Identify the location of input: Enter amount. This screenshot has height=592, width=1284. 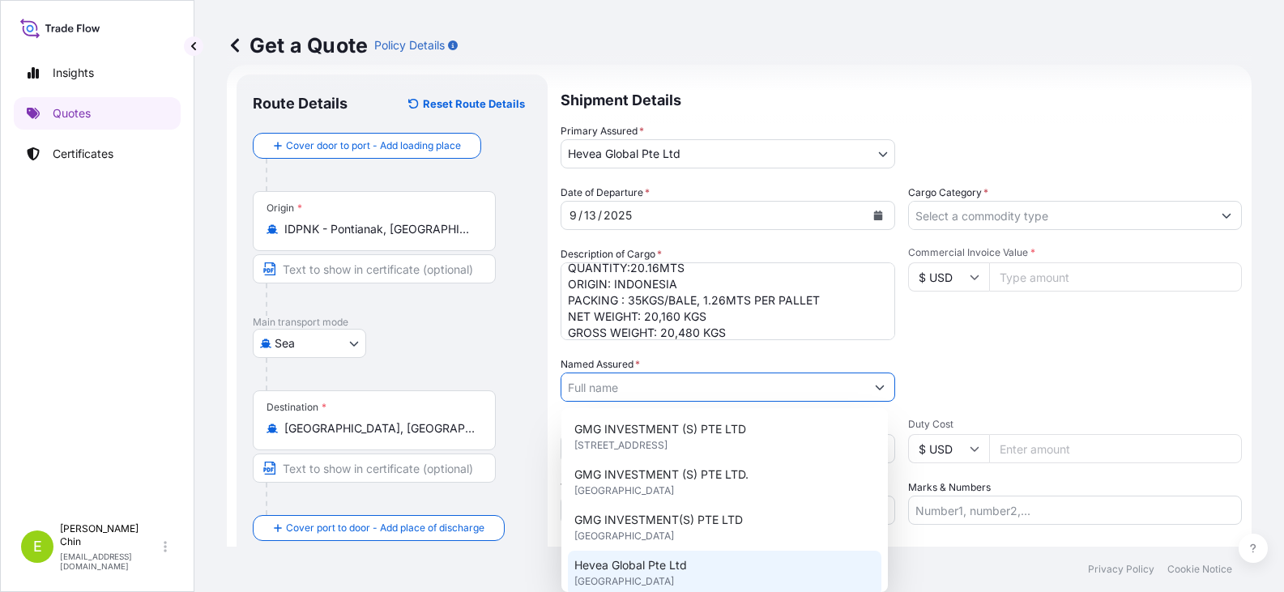
(1115, 449).